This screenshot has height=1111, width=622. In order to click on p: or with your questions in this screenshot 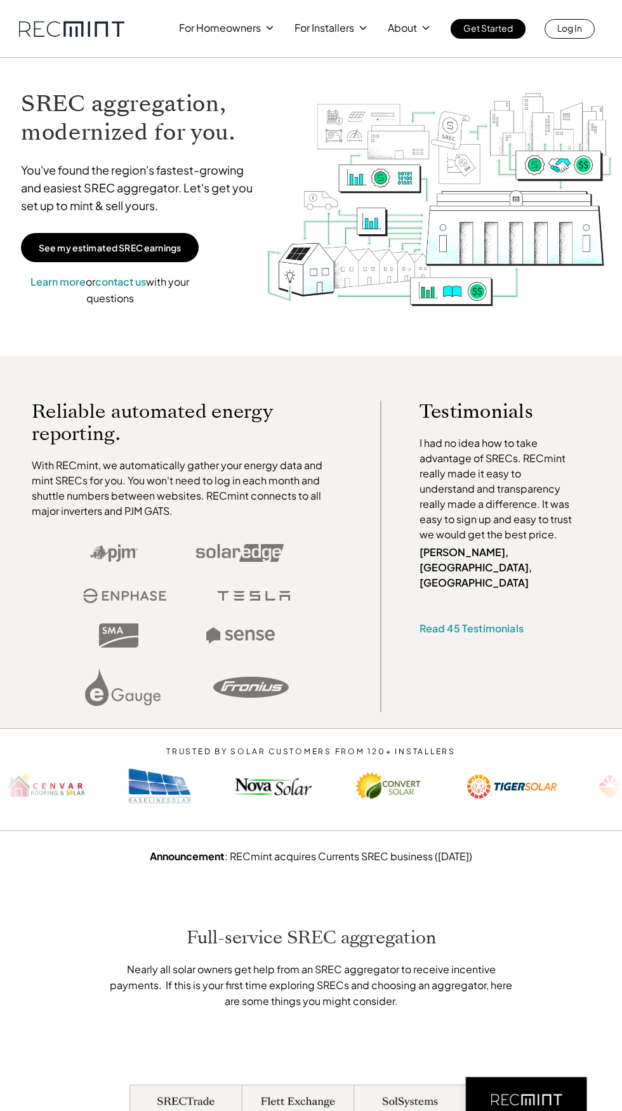, I will do `click(110, 289)`.